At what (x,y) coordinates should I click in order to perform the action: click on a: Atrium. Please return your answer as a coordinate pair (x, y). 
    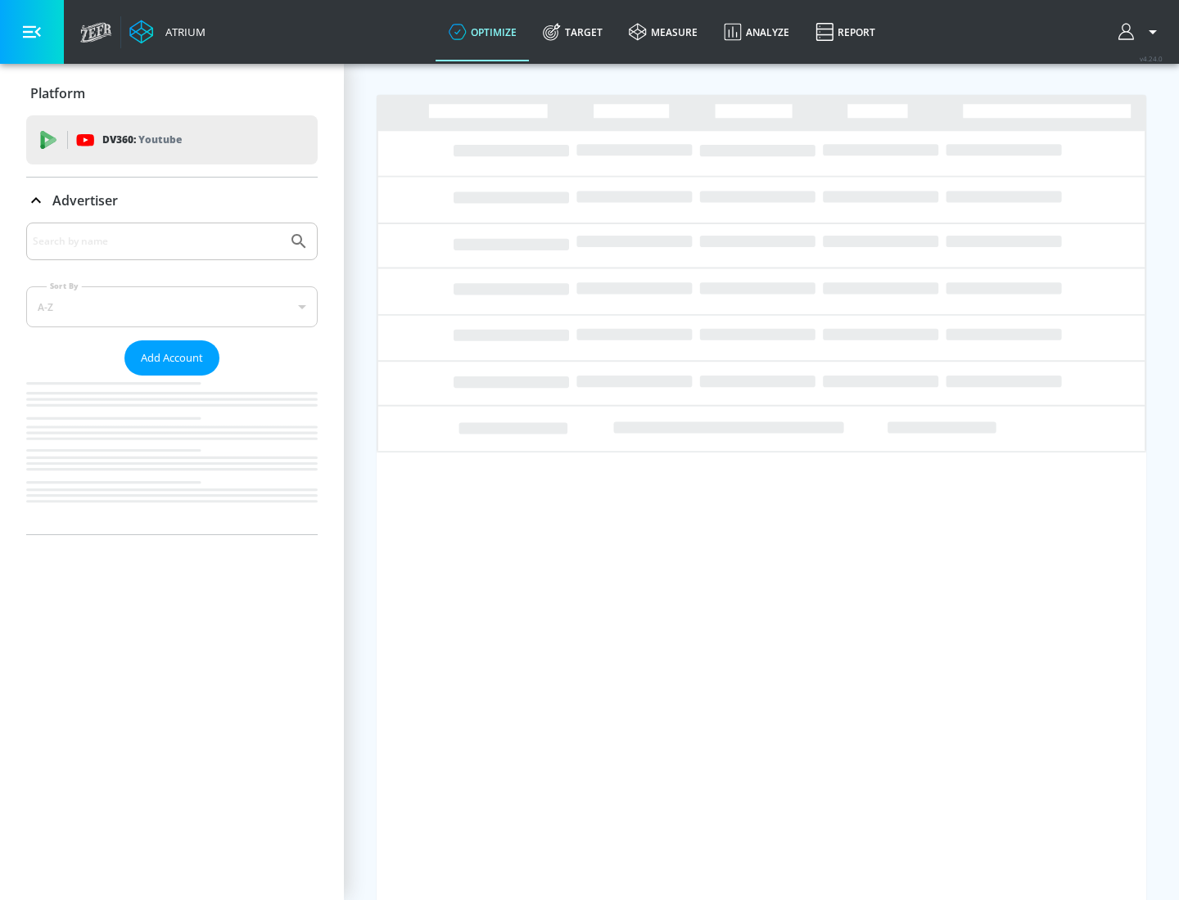
    Looking at the image, I should click on (167, 32).